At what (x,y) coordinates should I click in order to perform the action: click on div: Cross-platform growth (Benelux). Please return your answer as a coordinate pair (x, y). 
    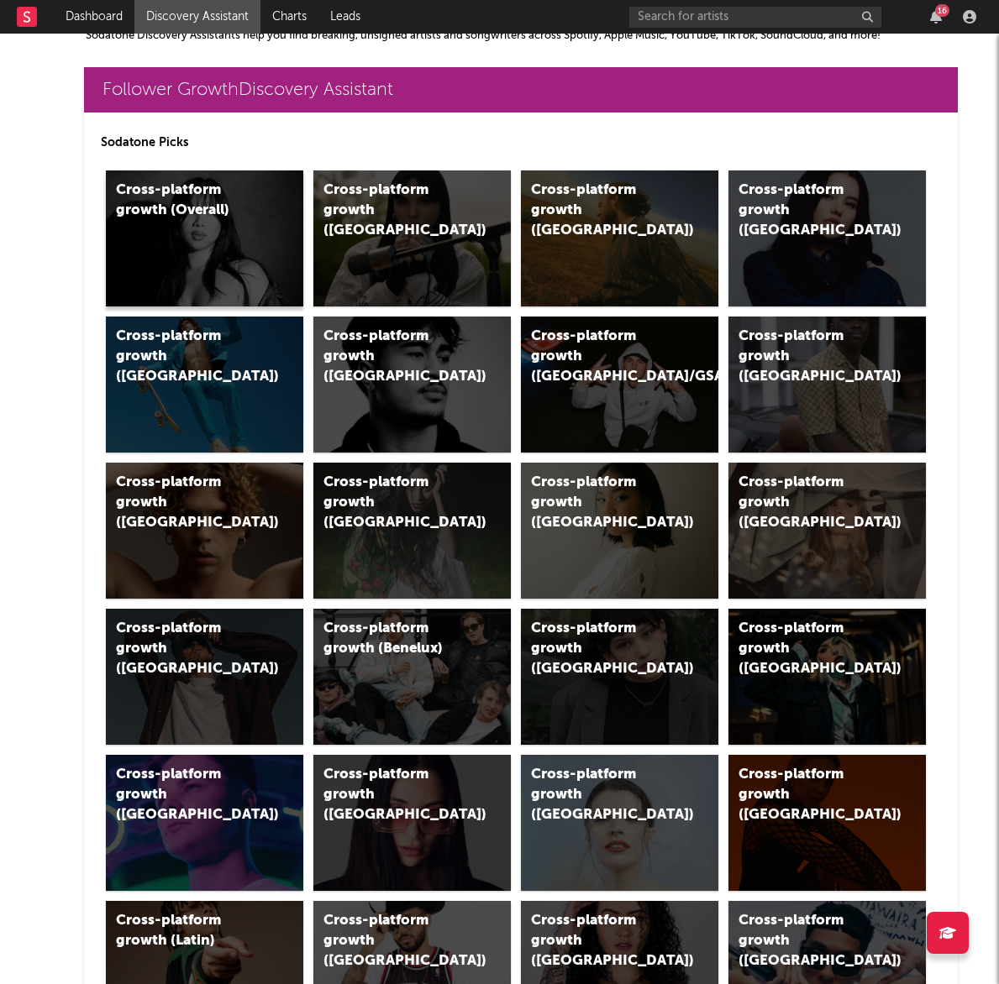
    Looking at the image, I should click on (394, 639).